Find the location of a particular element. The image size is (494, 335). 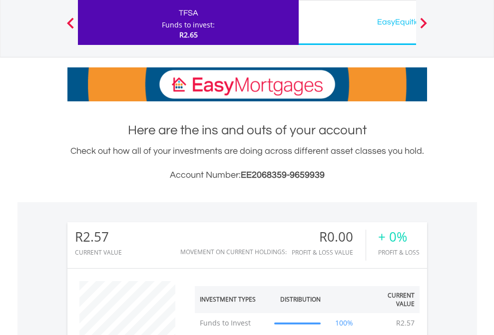

div: R0.00 is located at coordinates (329, 237).